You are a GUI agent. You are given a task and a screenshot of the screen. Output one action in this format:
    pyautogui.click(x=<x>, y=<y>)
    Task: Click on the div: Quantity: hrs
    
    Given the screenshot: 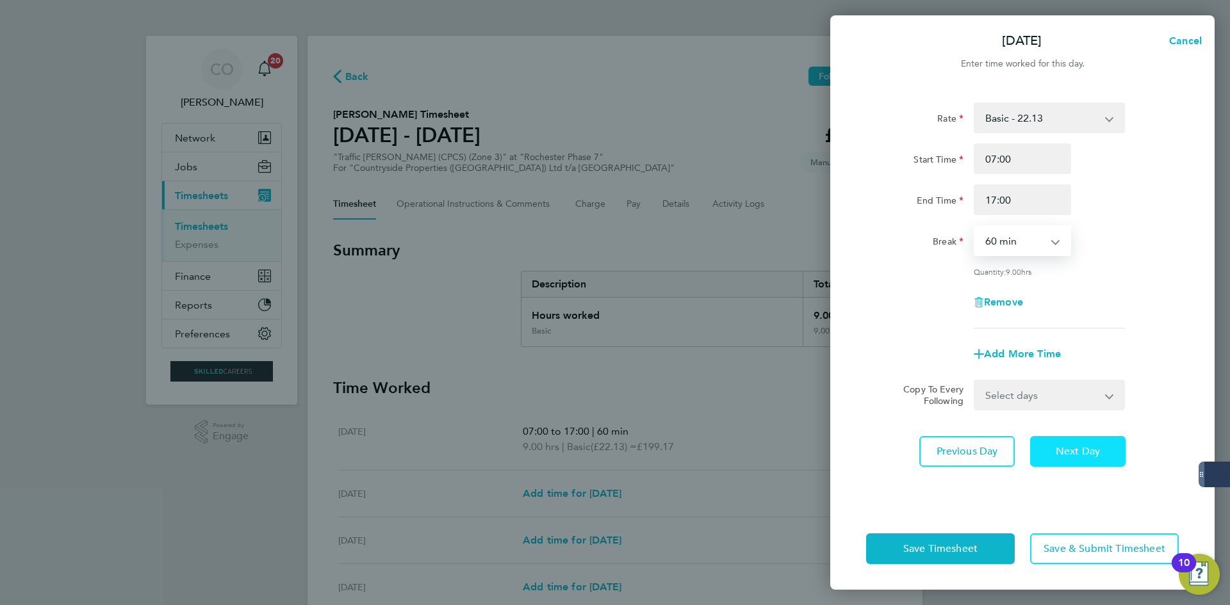 What is the action you would take?
    pyautogui.click(x=1049, y=272)
    